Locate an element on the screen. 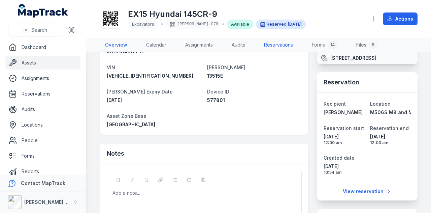 This screenshot has width=431, height=213. span: Reservation end is located at coordinates (389, 128).